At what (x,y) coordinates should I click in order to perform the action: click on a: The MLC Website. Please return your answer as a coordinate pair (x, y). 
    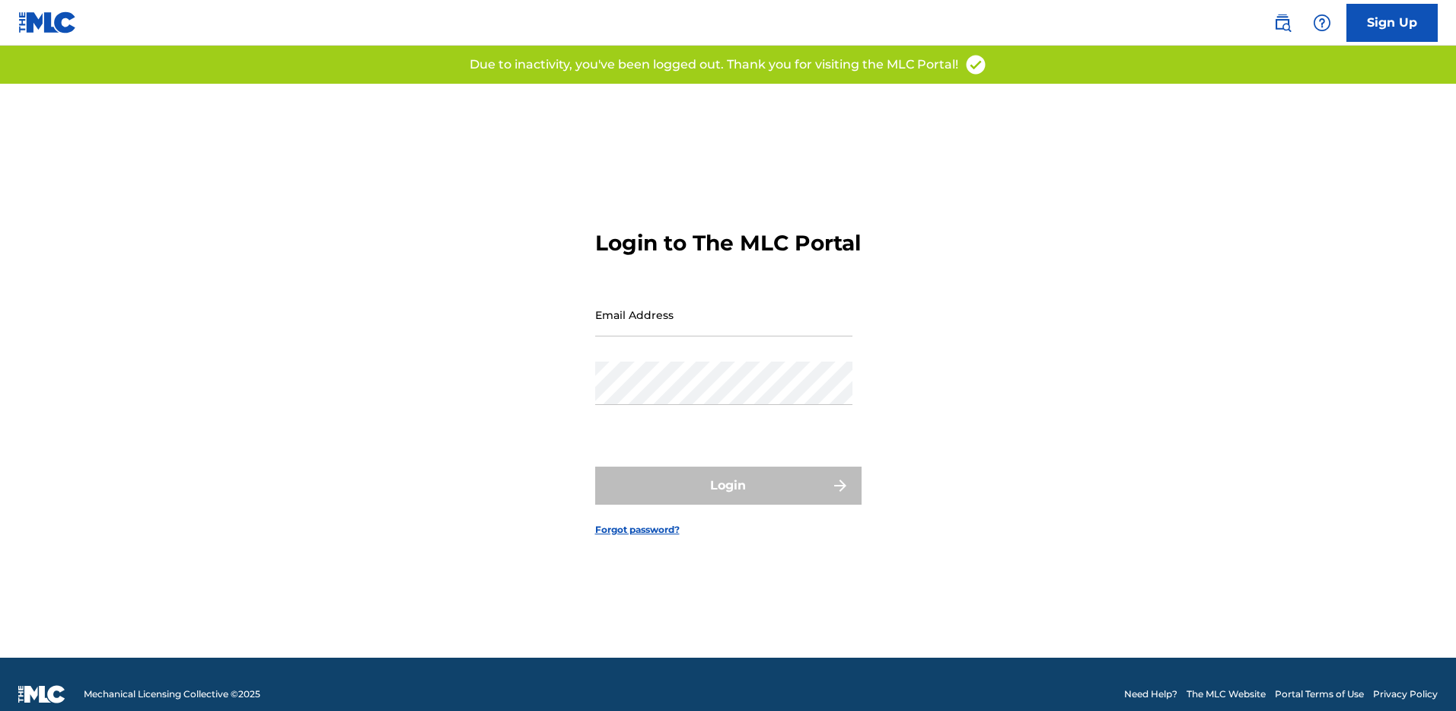
    Looking at the image, I should click on (1227, 694).